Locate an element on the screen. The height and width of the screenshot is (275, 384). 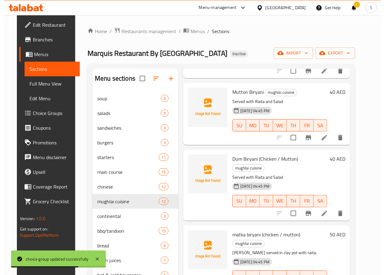
span: 6 is located at coordinates (161, 98).